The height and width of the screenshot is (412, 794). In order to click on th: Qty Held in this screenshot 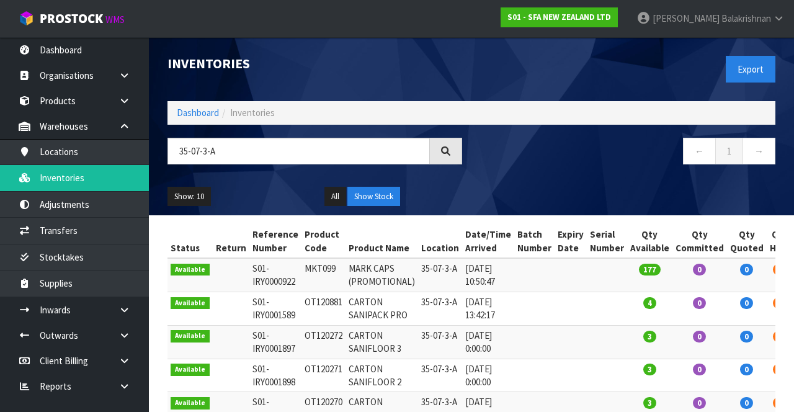, I will do `click(780, 241)`.